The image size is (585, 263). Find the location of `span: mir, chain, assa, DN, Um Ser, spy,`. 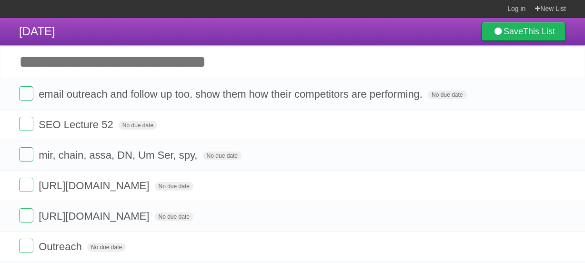

span: mir, chain, assa, DN, Um Ser, spy, is located at coordinates (119, 155).